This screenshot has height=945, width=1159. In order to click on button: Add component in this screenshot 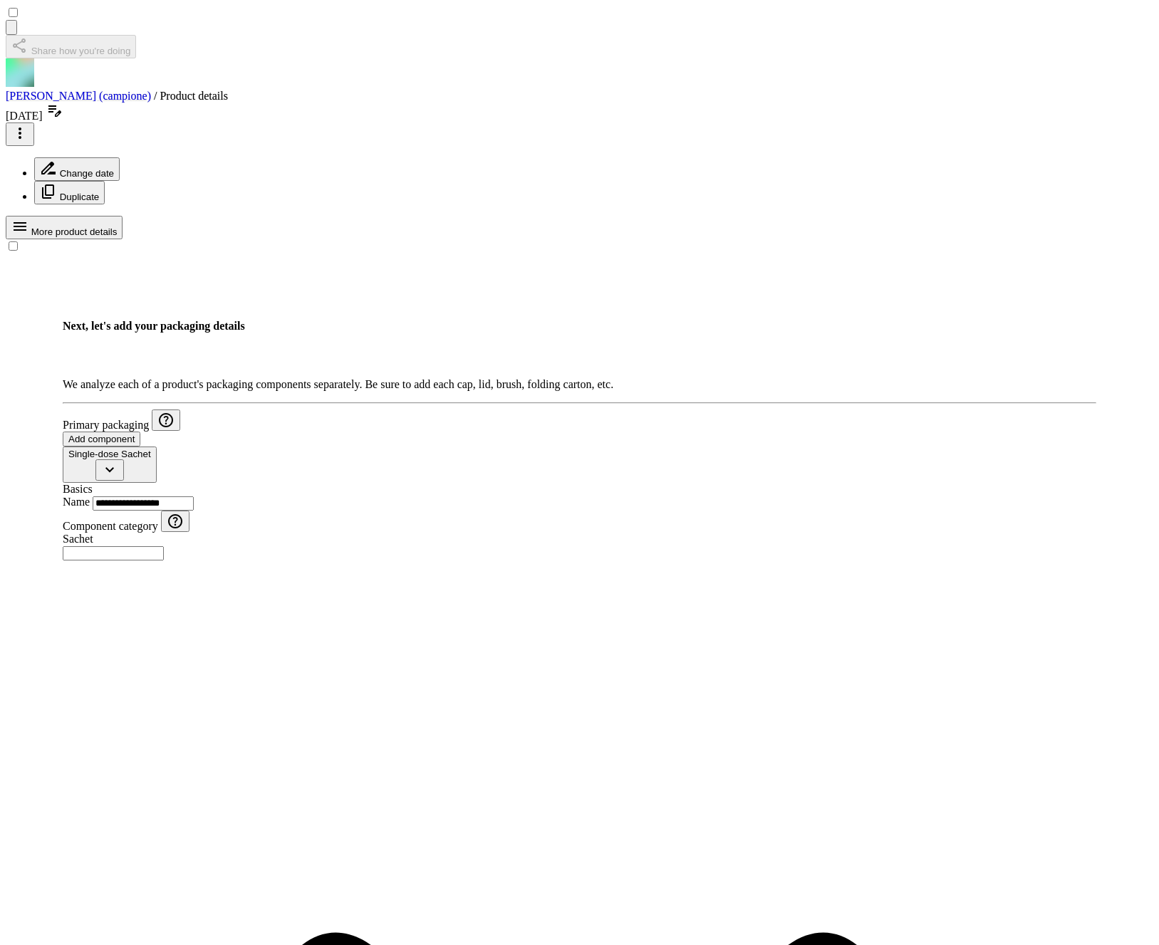, I will do `click(101, 439)`.